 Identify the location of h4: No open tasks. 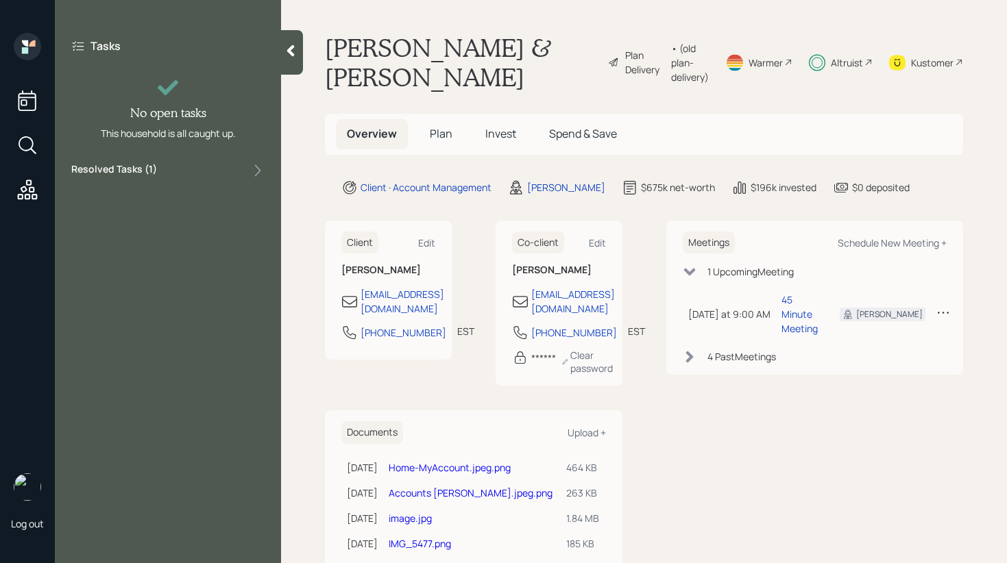
(168, 113).